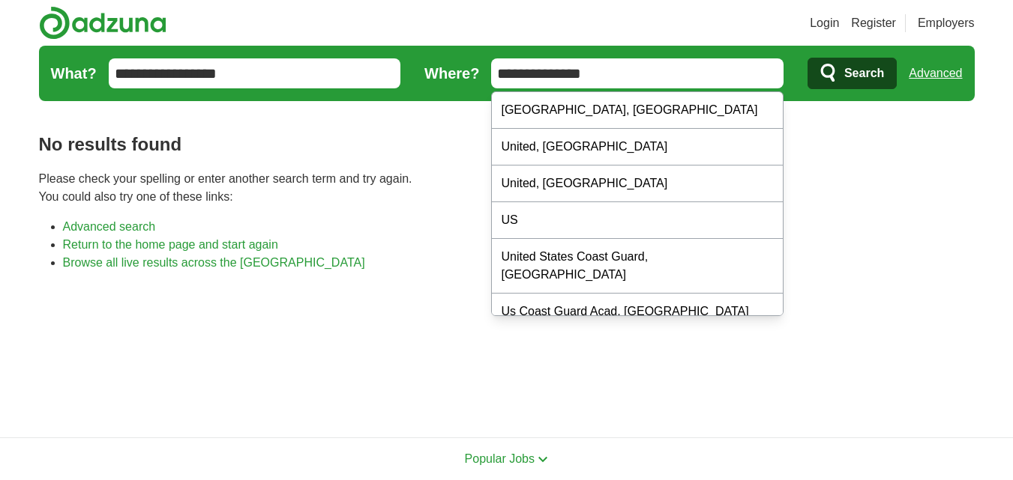  Describe the element at coordinates (935, 73) in the screenshot. I see `a: Advanced` at that location.